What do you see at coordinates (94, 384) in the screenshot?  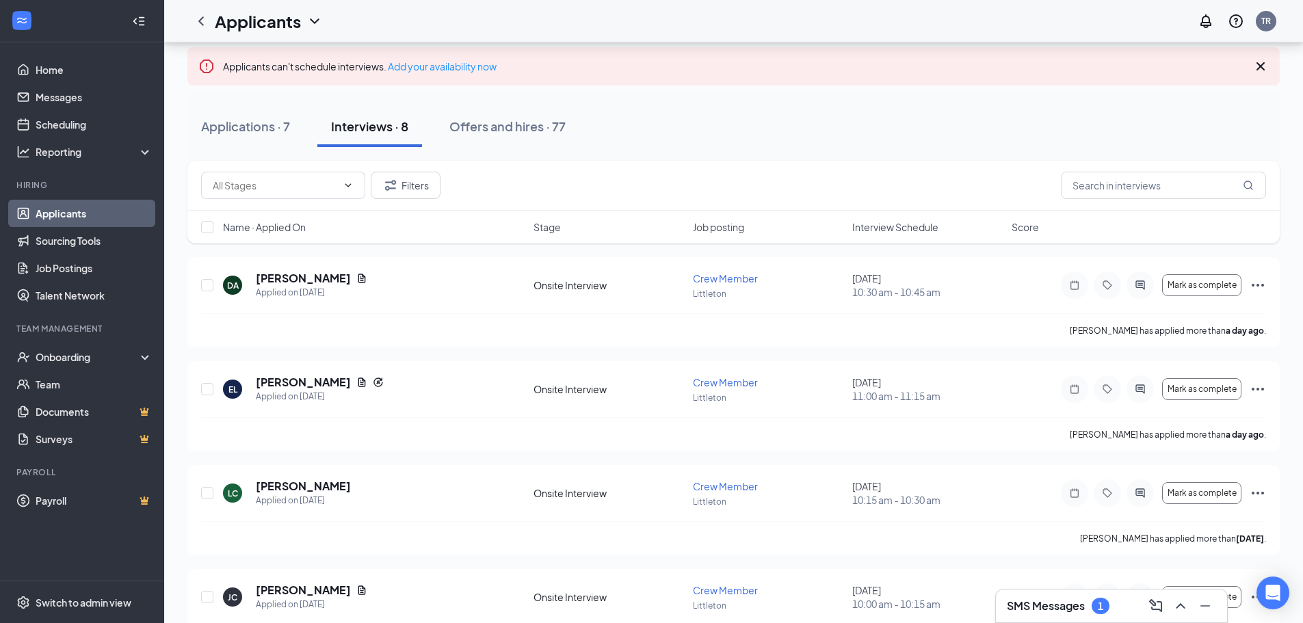 I see `a: Team` at bounding box center [94, 384].